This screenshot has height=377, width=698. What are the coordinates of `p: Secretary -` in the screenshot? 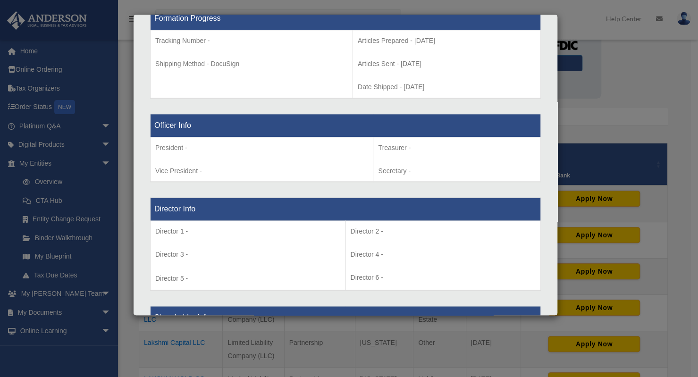 It's located at (457, 171).